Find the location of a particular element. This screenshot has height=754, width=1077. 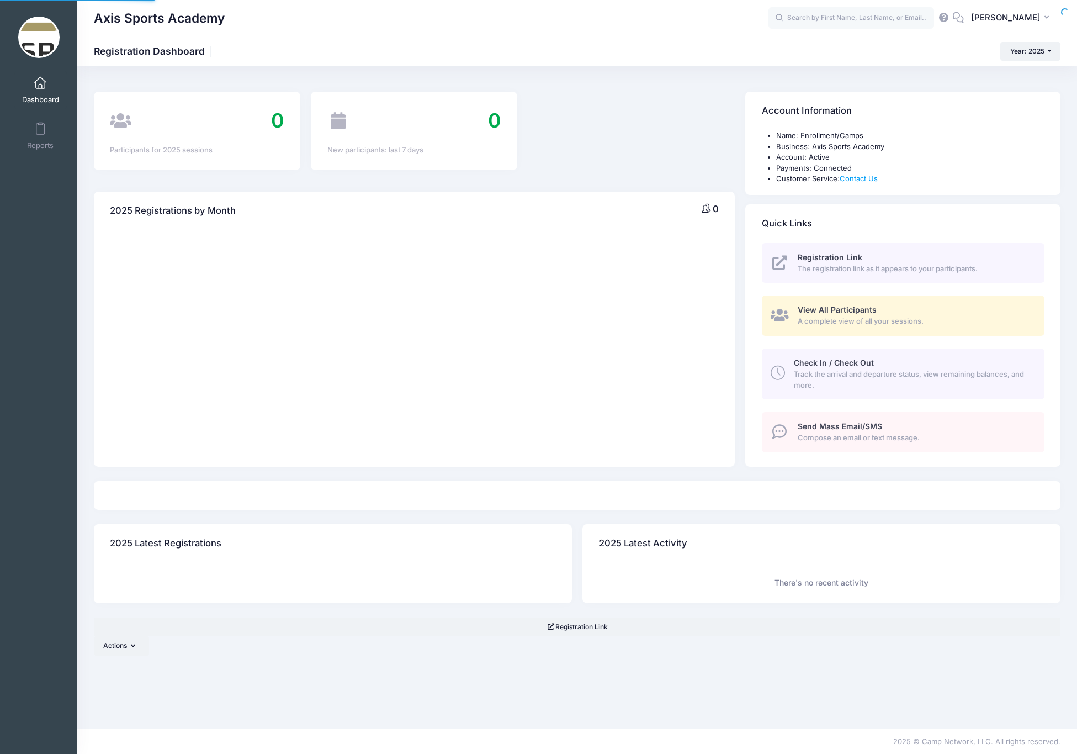

h1: Registration Dashboard is located at coordinates (154, 51).